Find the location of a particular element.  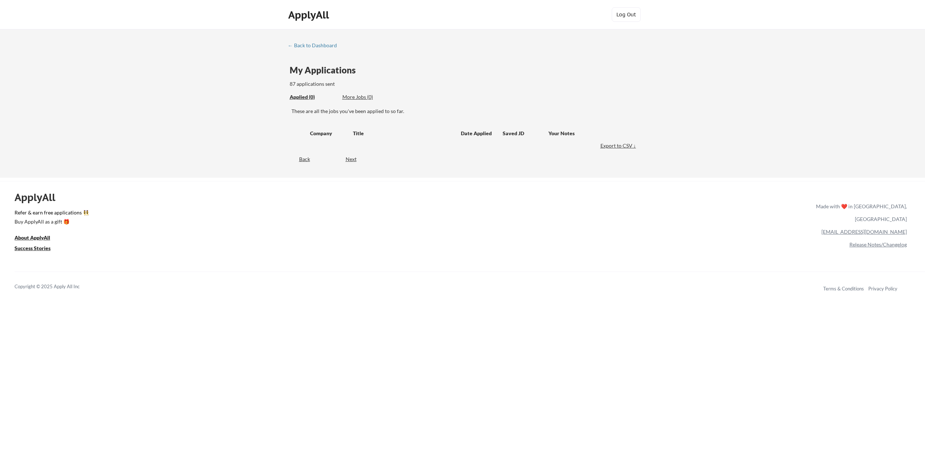

div: More Jobs (0) is located at coordinates (369, 97).